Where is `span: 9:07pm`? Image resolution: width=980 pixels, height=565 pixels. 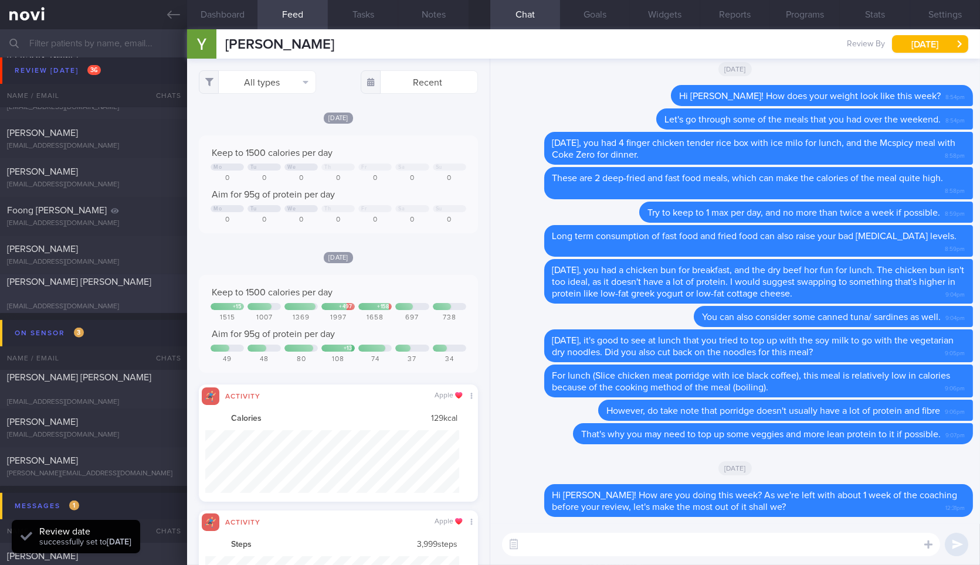
span: 9:07pm is located at coordinates (954, 434).